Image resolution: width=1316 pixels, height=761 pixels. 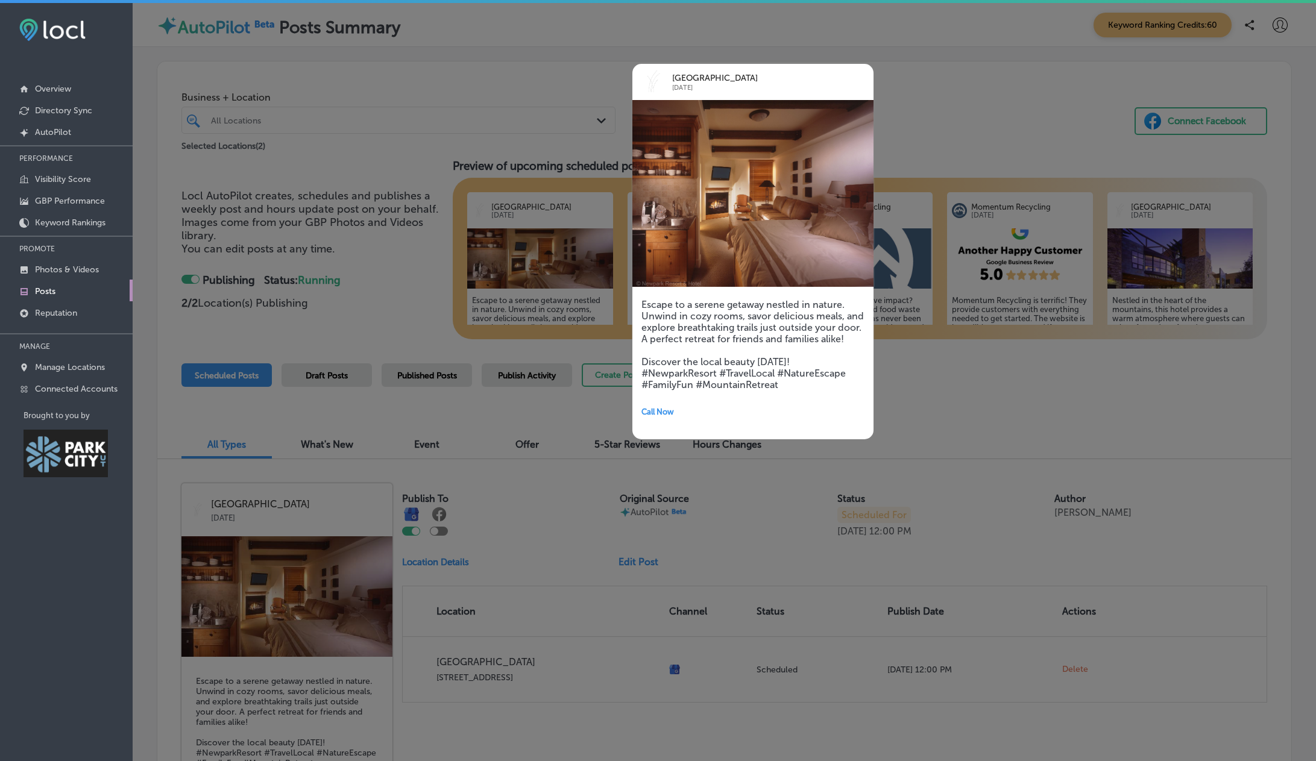 I want to click on p: Manage Locations, so click(x=70, y=367).